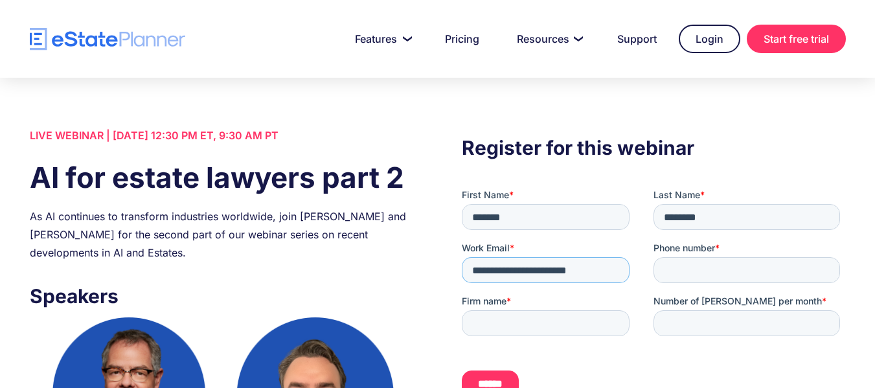  What do you see at coordinates (222, 59) in the screenshot?
I see `span: Phone number` at bounding box center [222, 59].